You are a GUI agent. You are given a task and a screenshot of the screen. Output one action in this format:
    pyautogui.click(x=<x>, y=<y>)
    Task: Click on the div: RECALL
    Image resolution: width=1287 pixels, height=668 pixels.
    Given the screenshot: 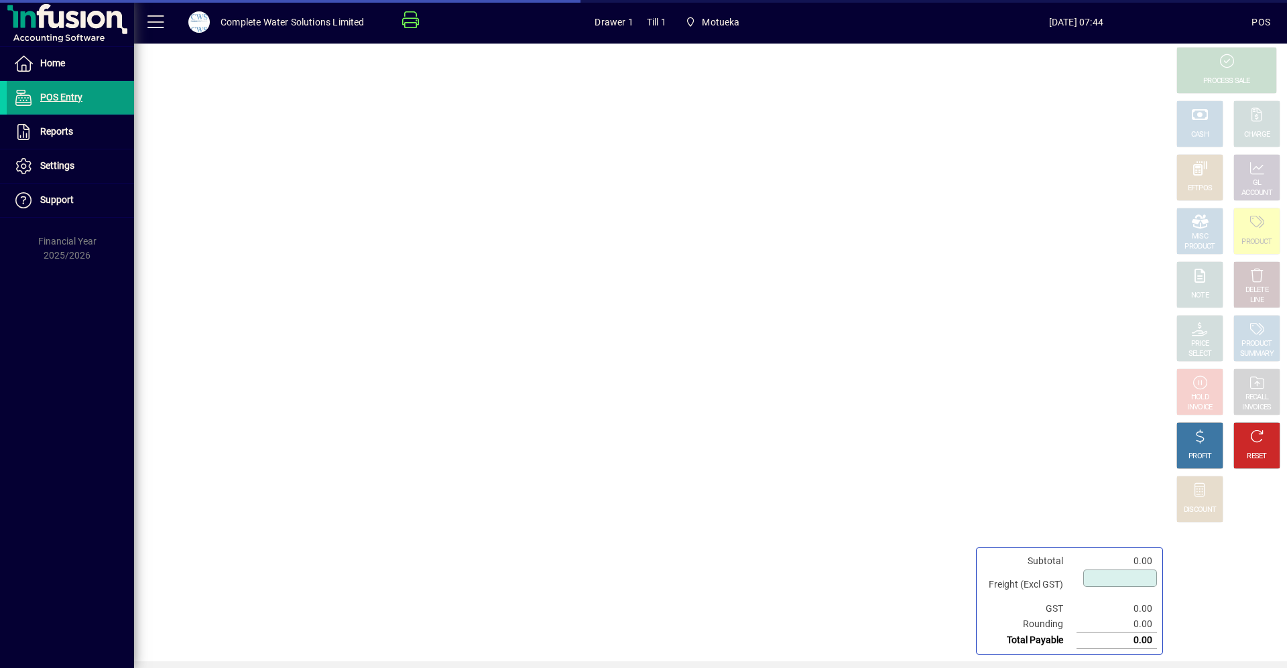 What is the action you would take?
    pyautogui.click(x=1257, y=398)
    